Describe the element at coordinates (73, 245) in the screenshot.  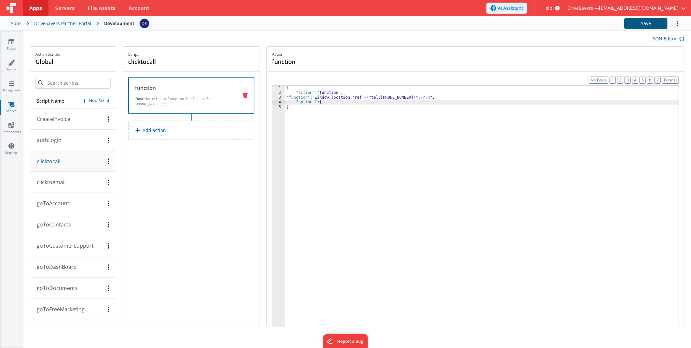
I see `button: goToCustomerSupport` at that location.